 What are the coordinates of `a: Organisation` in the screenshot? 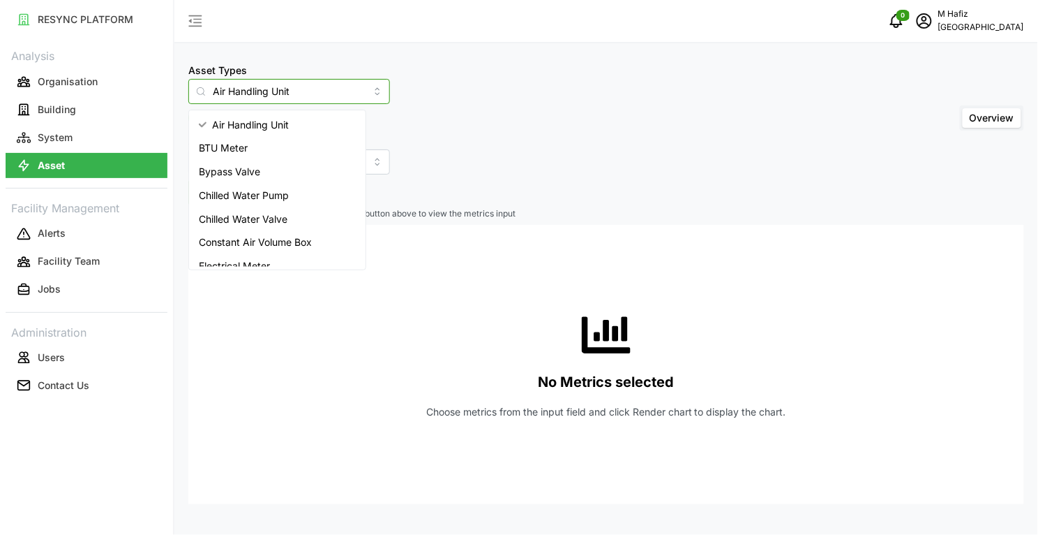 It's located at (87, 82).